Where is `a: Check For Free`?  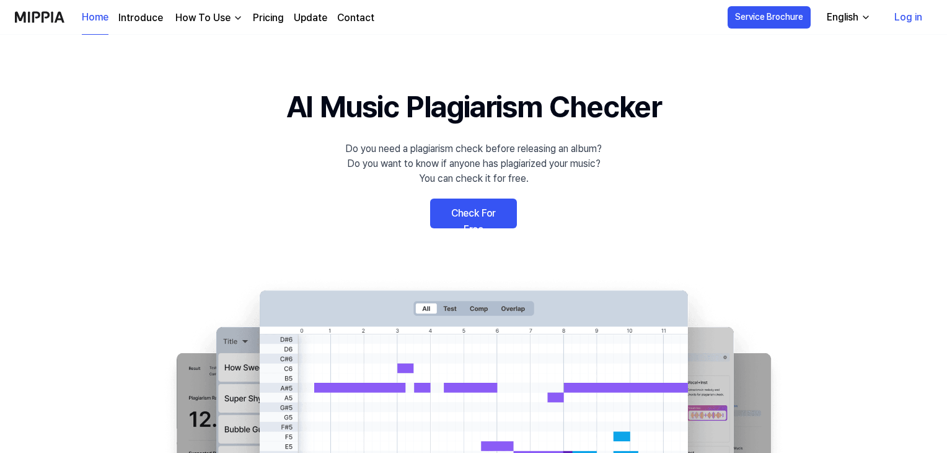 a: Check For Free is located at coordinates (474, 213).